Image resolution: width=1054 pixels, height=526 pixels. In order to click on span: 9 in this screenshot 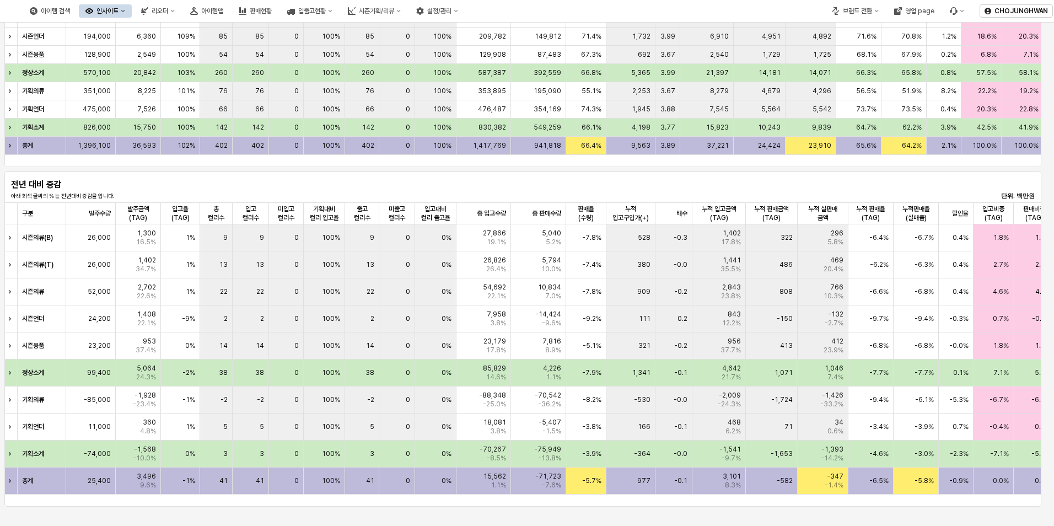, I will do `click(262, 238)`.